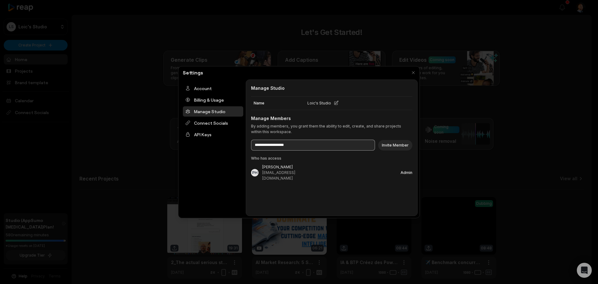 This screenshot has width=598, height=284. What do you see at coordinates (193, 73) in the screenshot?
I see `h2: Settings` at bounding box center [193, 73].